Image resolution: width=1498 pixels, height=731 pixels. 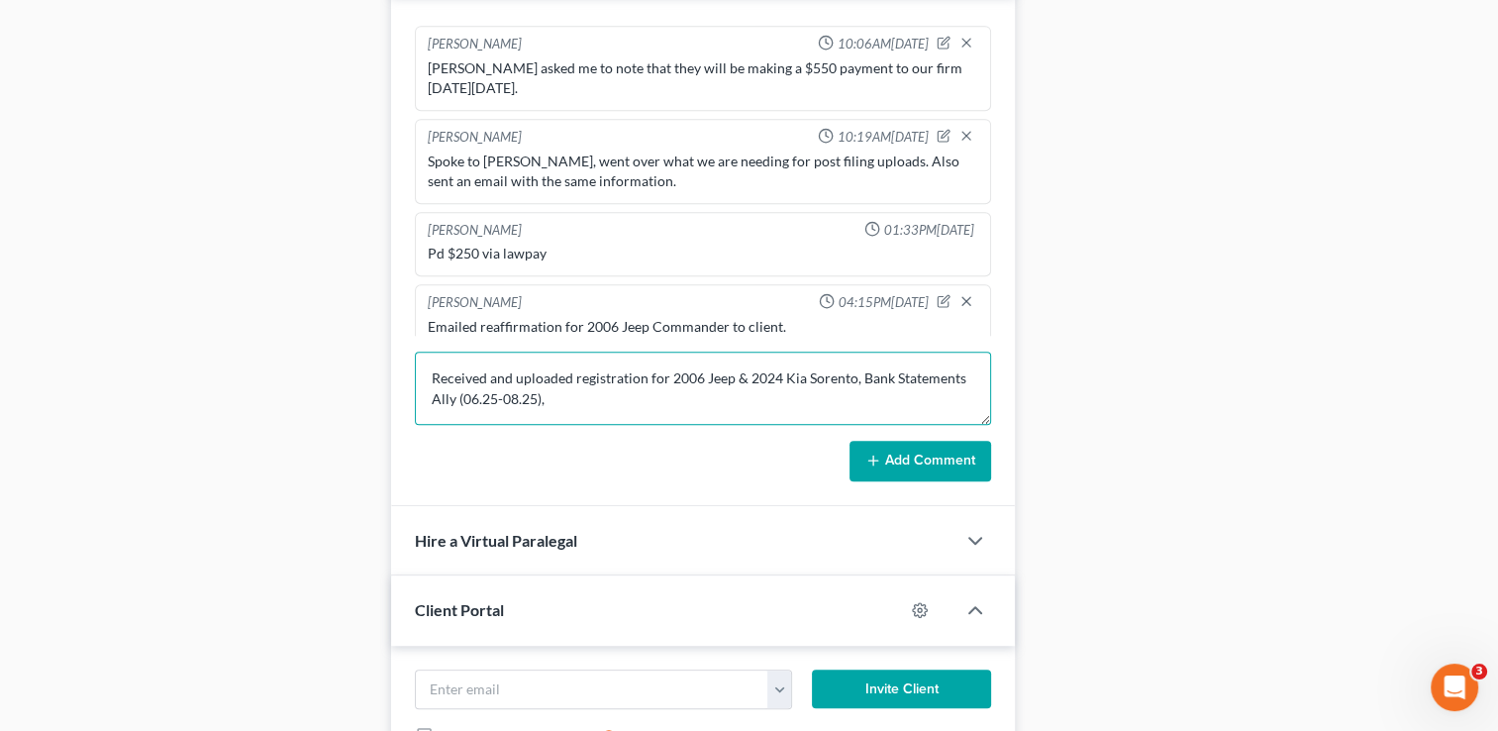 What do you see at coordinates (459, 609) in the screenshot?
I see `span: Client Portal` at bounding box center [459, 609].